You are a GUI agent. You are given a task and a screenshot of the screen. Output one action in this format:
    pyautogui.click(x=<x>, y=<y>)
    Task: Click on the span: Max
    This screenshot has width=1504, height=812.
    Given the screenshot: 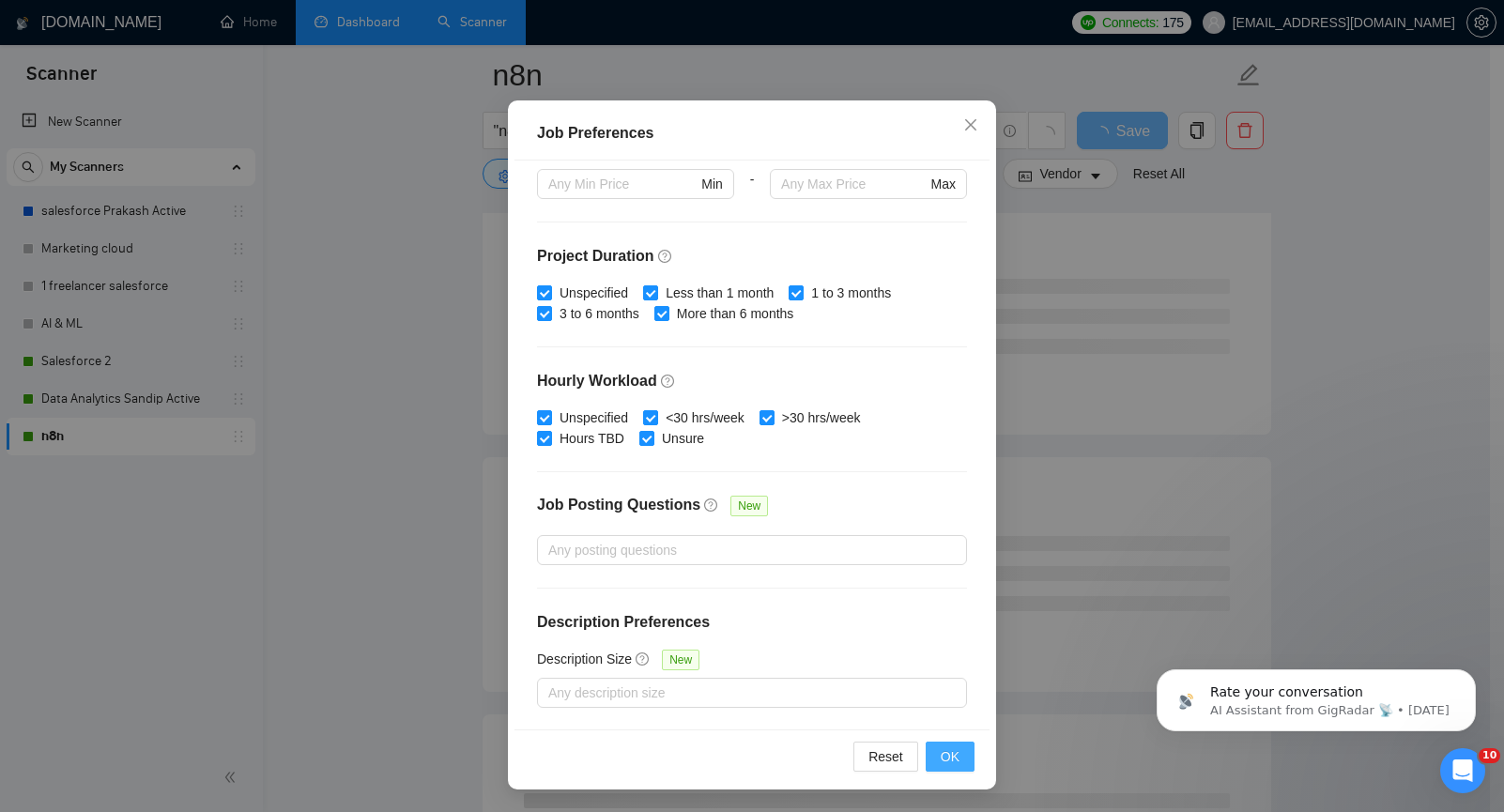 What is the action you would take?
    pyautogui.click(x=943, y=184)
    